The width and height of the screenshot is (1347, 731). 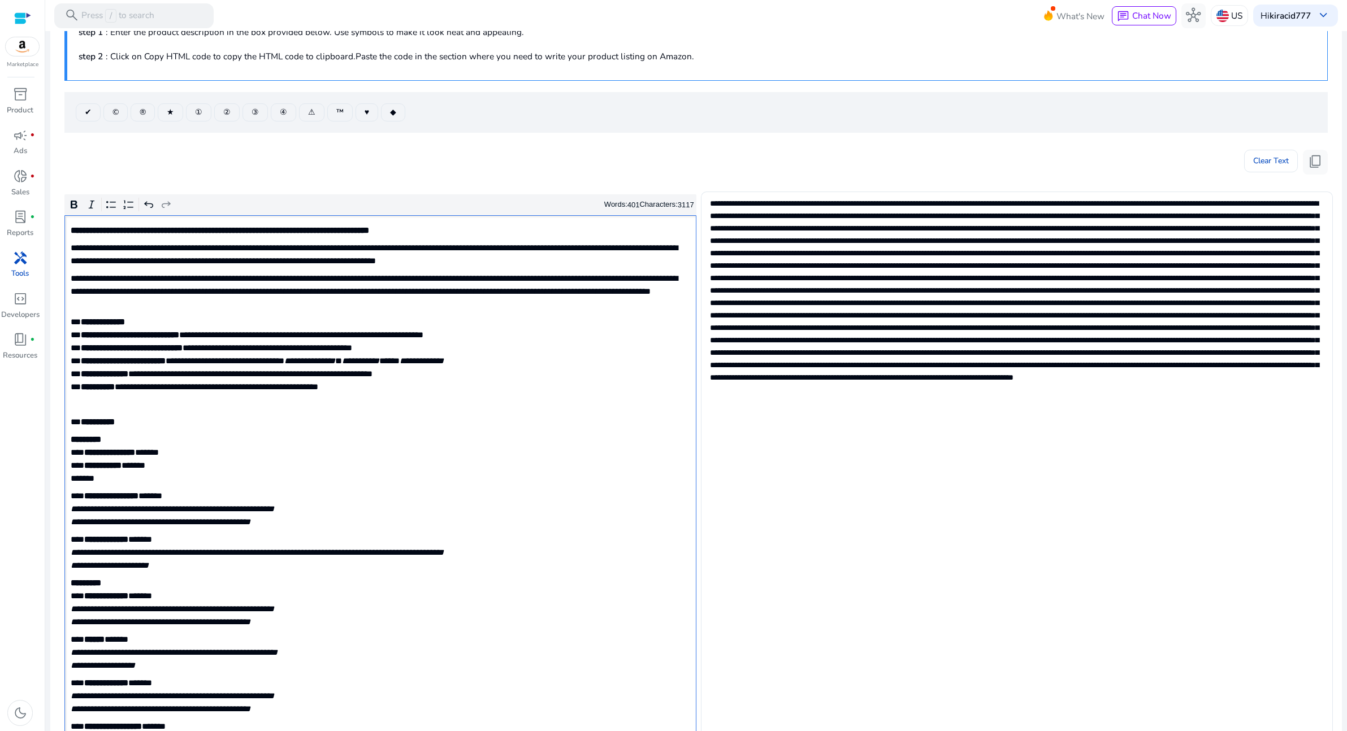 What do you see at coordinates (20, 713) in the screenshot?
I see `span: dark_mode` at bounding box center [20, 713].